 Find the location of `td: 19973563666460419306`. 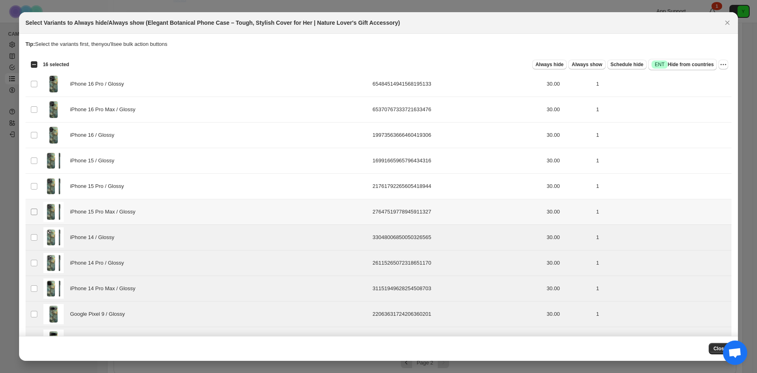

td: 19973563666460419306 is located at coordinates (457, 135).